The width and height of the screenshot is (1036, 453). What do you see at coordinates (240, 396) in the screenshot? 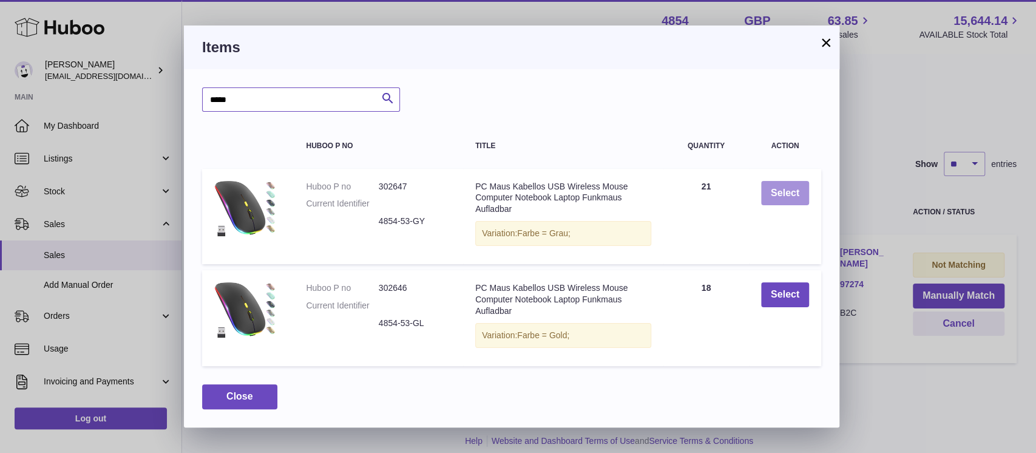
I see `button: Close` at bounding box center [240, 396].